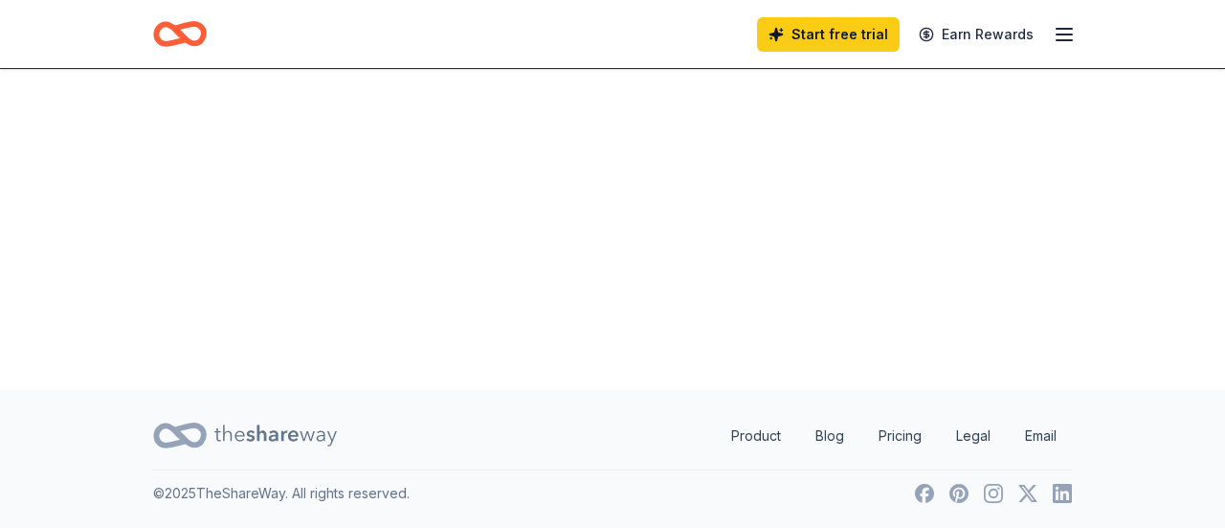 The width and height of the screenshot is (1225, 528). I want to click on a: Email, so click(1041, 436).